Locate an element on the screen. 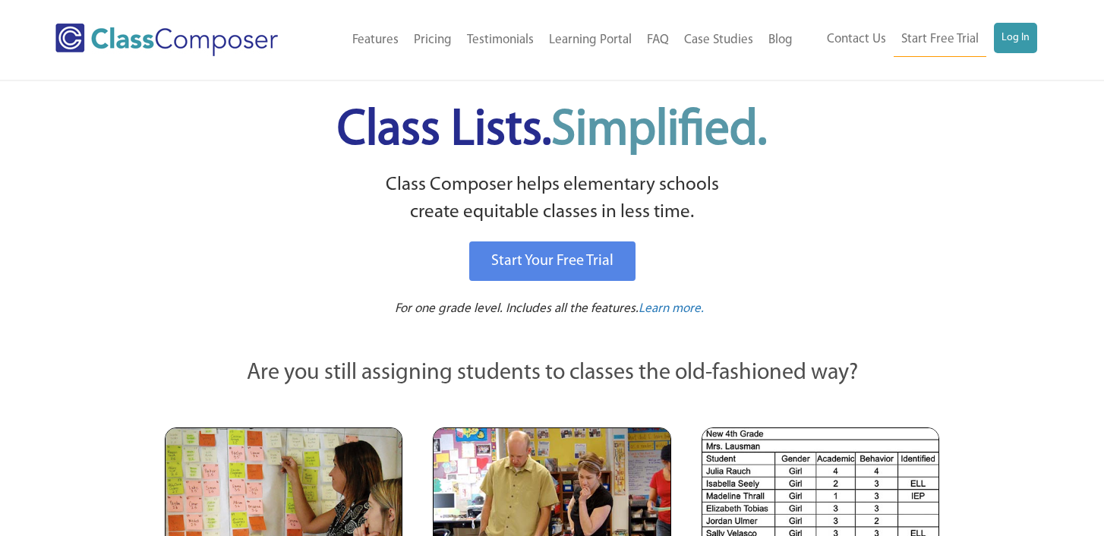 The width and height of the screenshot is (1104, 536). a: Testimonials is located at coordinates (500, 40).